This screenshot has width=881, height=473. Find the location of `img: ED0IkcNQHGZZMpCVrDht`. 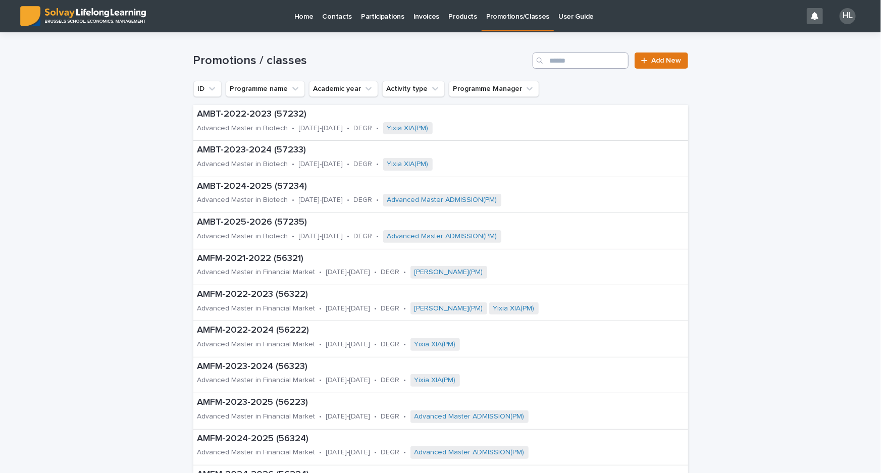

img: ED0IkcNQHGZZMpCVrDht is located at coordinates (83, 16).